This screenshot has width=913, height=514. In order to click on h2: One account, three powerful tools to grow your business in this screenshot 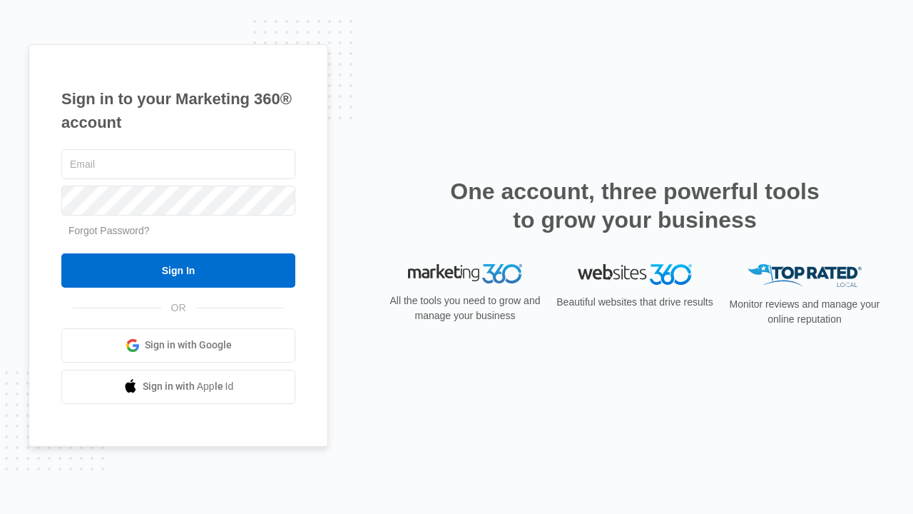, I will do `click(635, 205)`.